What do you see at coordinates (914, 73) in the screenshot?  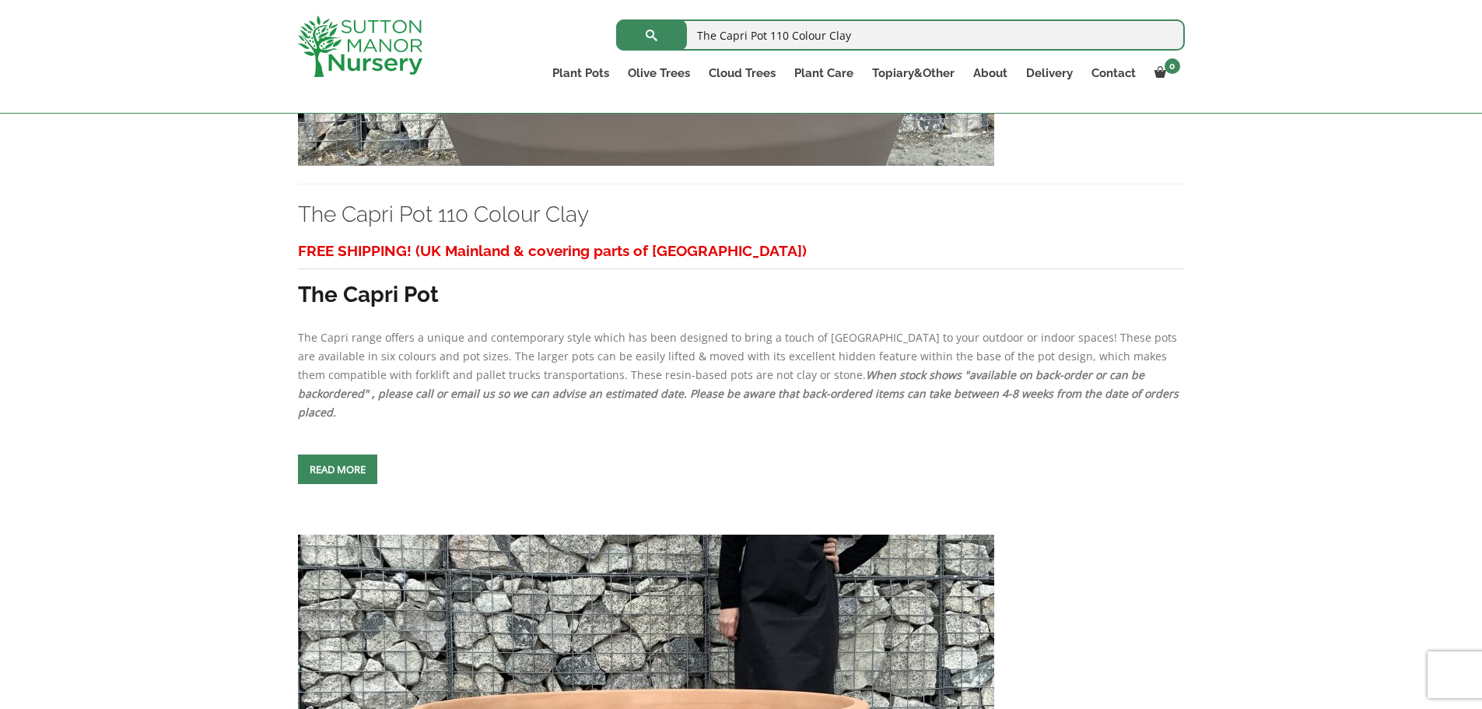 I see `a: Topiary&Other` at bounding box center [914, 73].